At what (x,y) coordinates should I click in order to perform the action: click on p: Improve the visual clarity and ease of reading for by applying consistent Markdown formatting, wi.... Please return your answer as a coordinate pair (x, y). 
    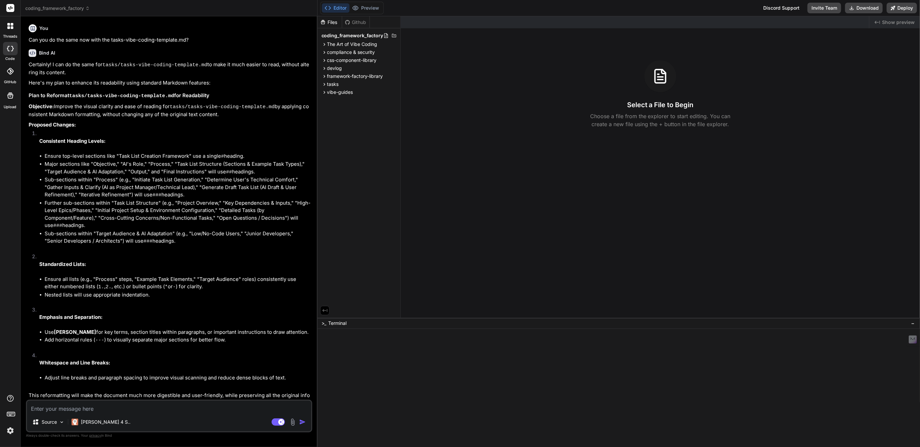
    Looking at the image, I should click on (170, 111).